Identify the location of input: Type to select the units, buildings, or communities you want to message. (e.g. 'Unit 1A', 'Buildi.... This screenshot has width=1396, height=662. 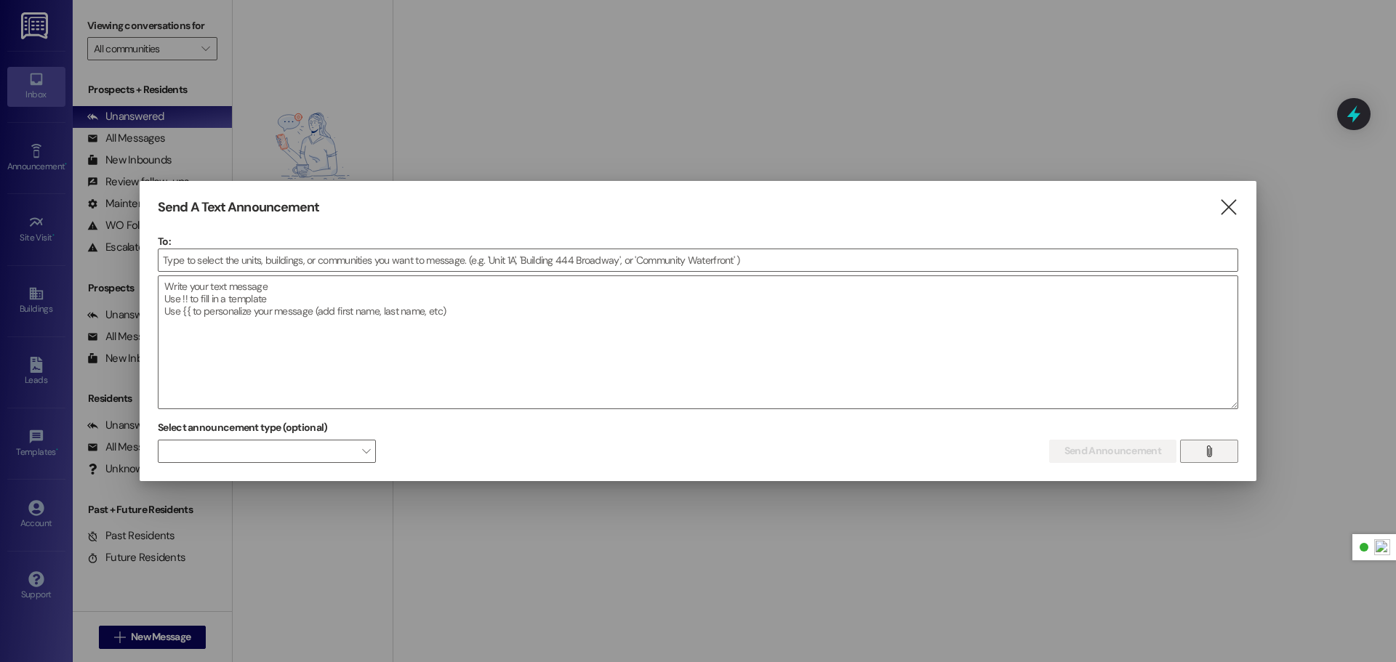
(698, 260).